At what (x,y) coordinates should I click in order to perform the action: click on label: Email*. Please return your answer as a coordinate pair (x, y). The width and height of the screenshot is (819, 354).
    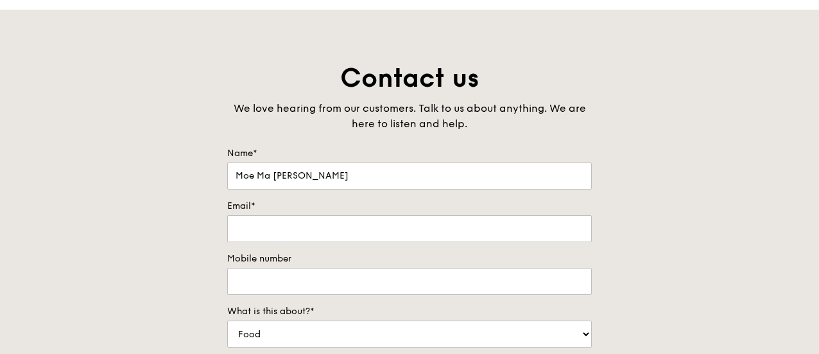
    Looking at the image, I should click on (410, 206).